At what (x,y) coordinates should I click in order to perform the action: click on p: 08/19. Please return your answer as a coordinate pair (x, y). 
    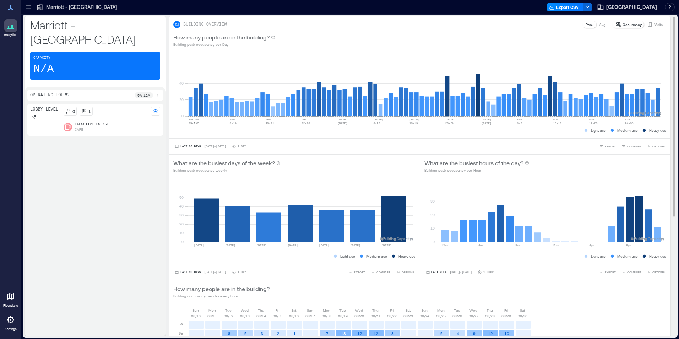
    Looking at the image, I should click on (342, 315).